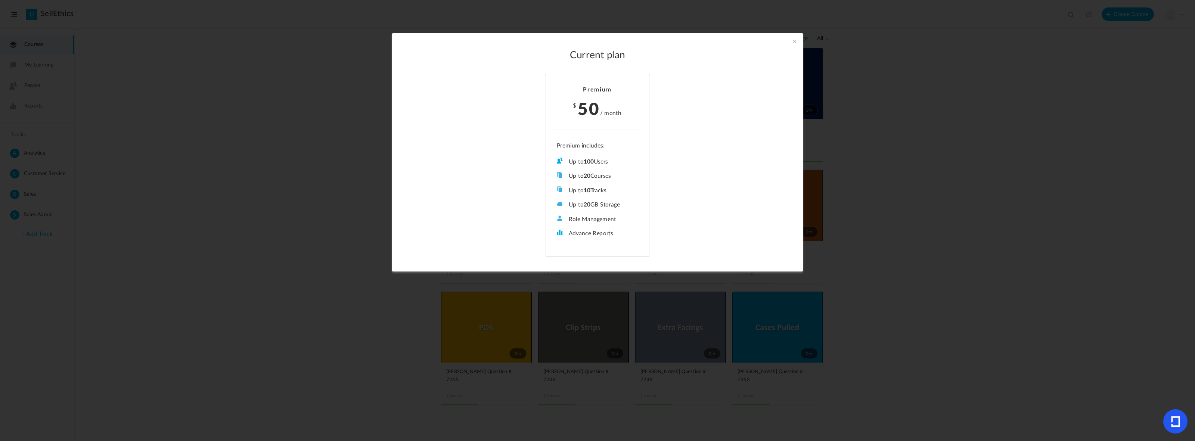 The width and height of the screenshot is (1195, 441). I want to click on li: Role Management, so click(598, 219).